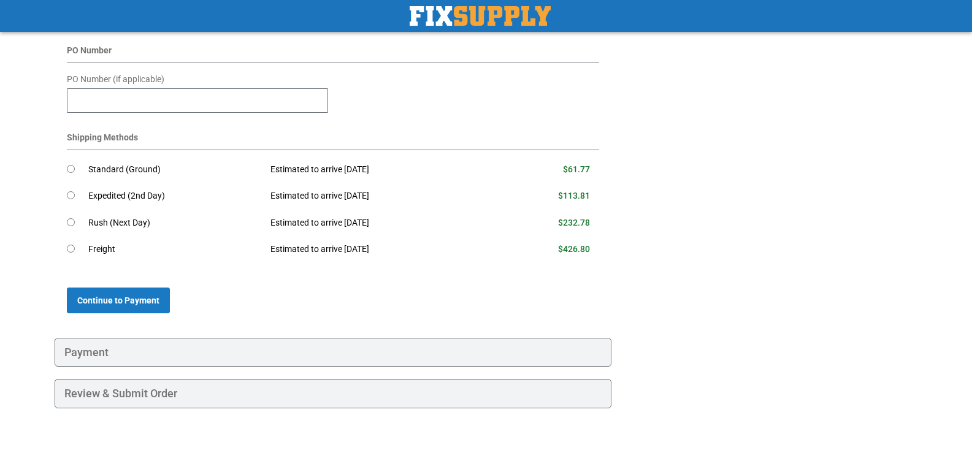 This screenshot has width=972, height=469. Describe the element at coordinates (175, 223) in the screenshot. I see `td: Rush (Next Day)` at that location.